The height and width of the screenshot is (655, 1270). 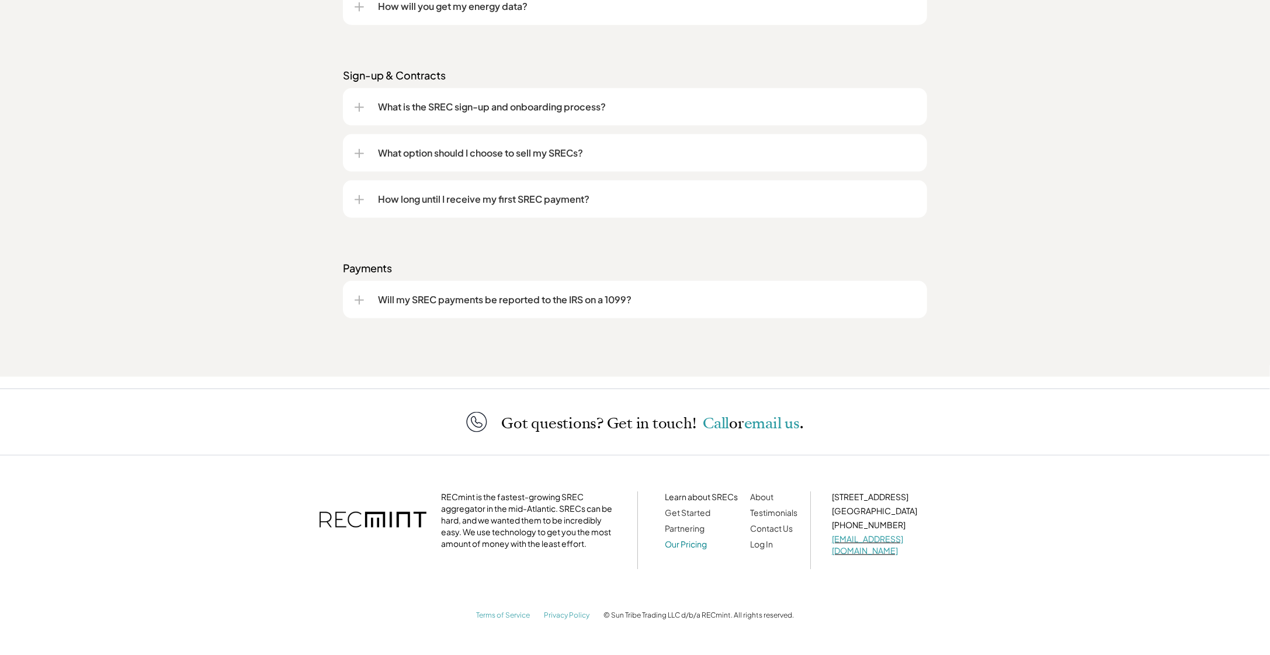 What do you see at coordinates (772, 423) in the screenshot?
I see `a: email us` at bounding box center [772, 423].